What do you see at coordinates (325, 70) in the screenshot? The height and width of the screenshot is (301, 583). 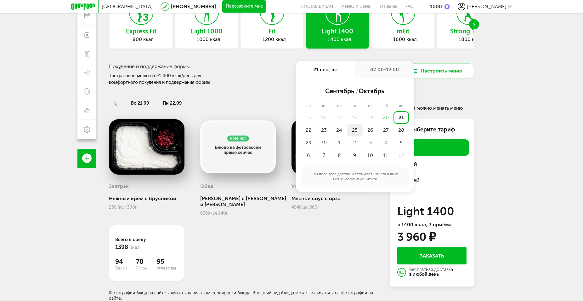 I see `div: 21 сен, вс` at bounding box center [325, 70].